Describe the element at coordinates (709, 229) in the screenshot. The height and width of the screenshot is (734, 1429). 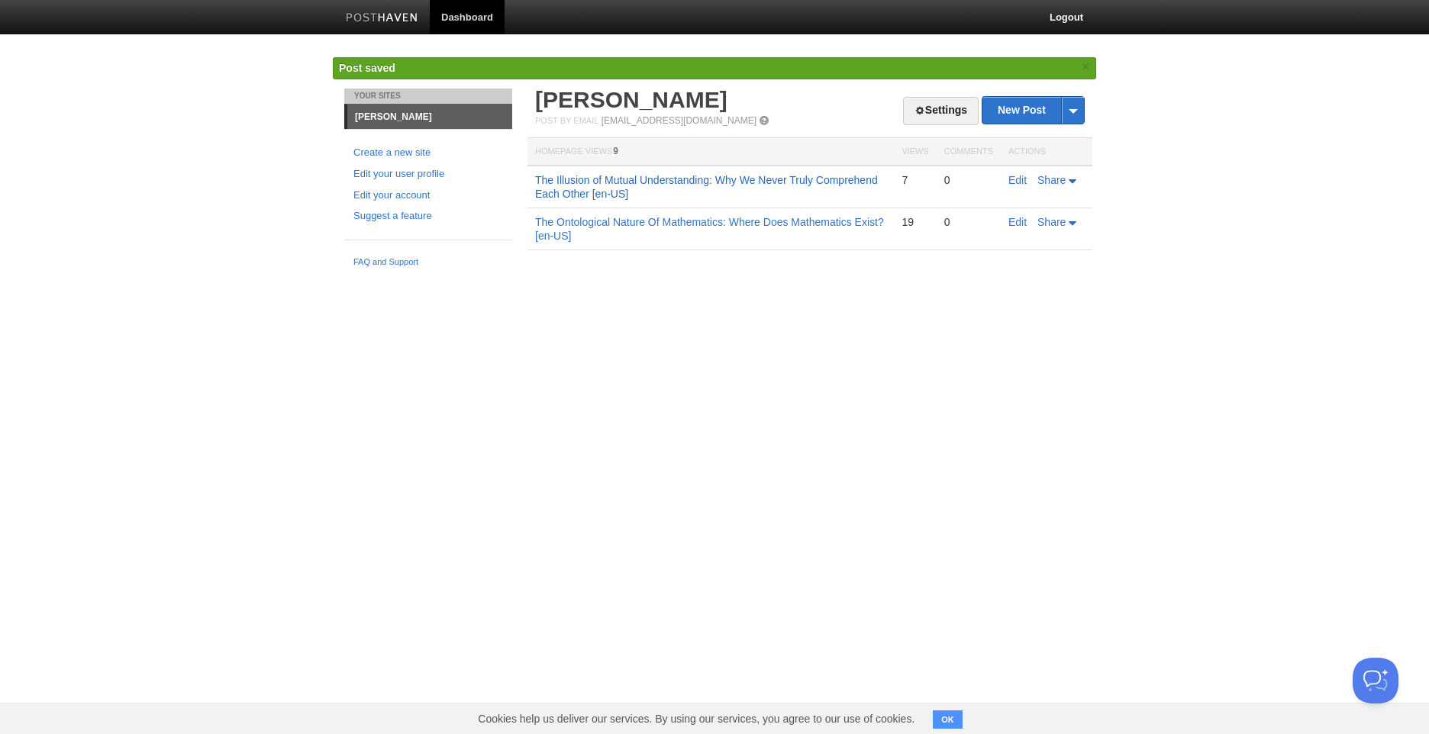
I see `a: The Ontological Nature Of Mathematics: Where Does Mathematics Exist? [en-US]` at that location.